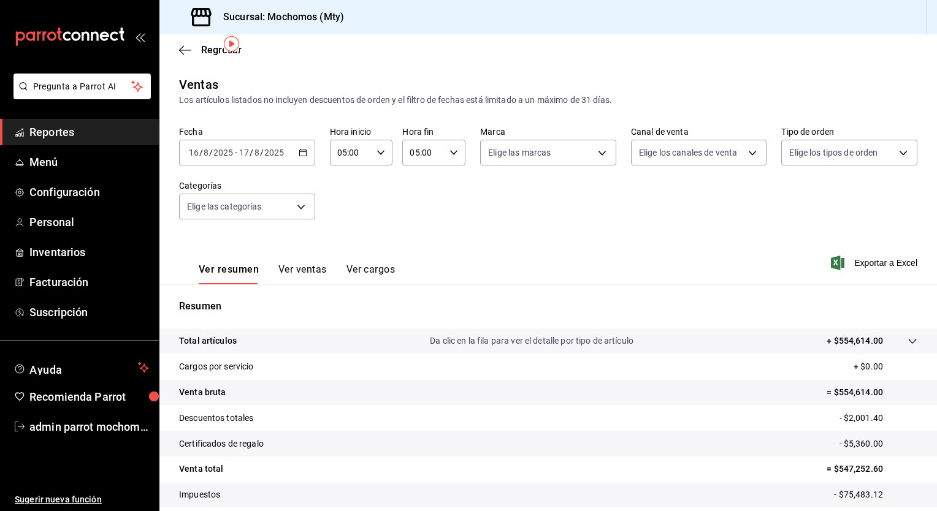 The width and height of the screenshot is (937, 511). I want to click on span: Inventarios, so click(89, 252).